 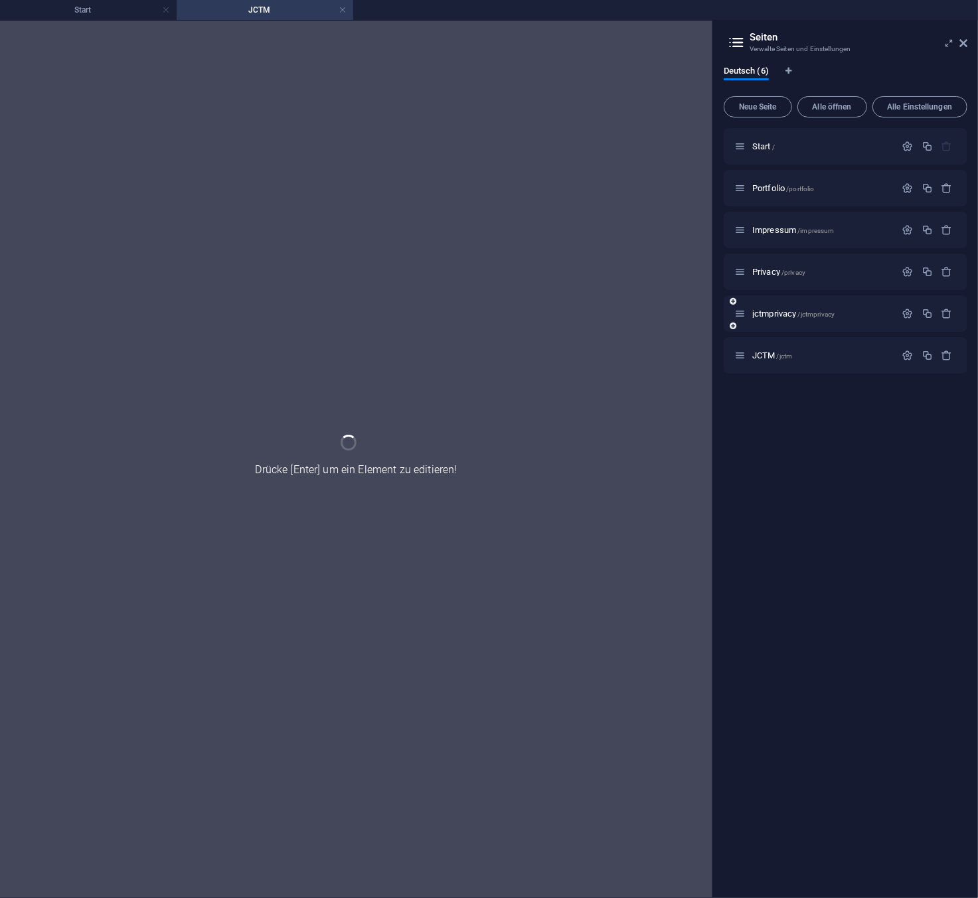 I want to click on span: /privacy, so click(x=793, y=272).